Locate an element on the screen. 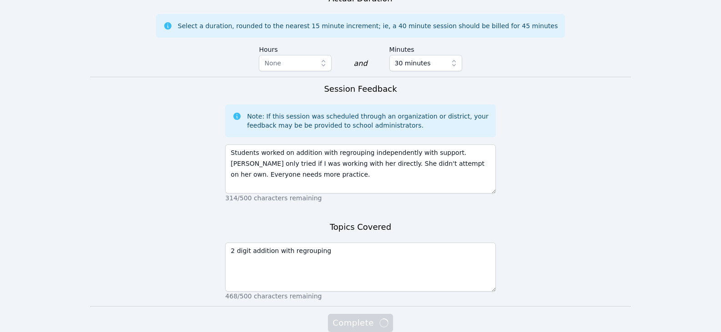  span: None is located at coordinates (272, 63).